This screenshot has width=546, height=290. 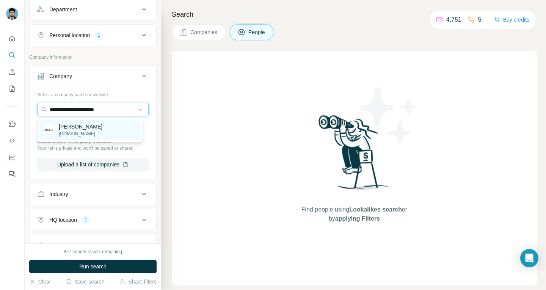 I want to click on div: HQ location, so click(x=63, y=220).